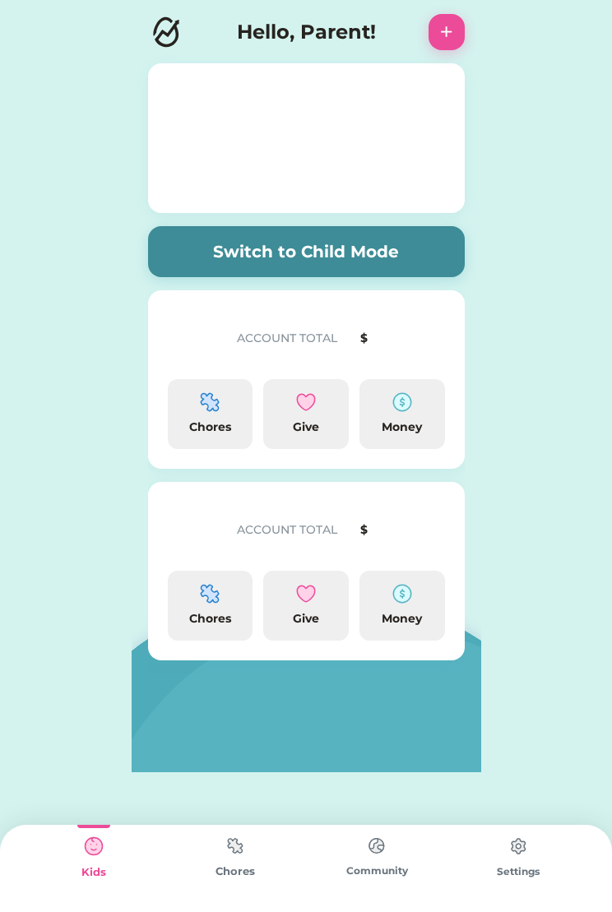 This screenshot has height=912, width=612. I want to click on h4: Hello, Parent!, so click(306, 32).